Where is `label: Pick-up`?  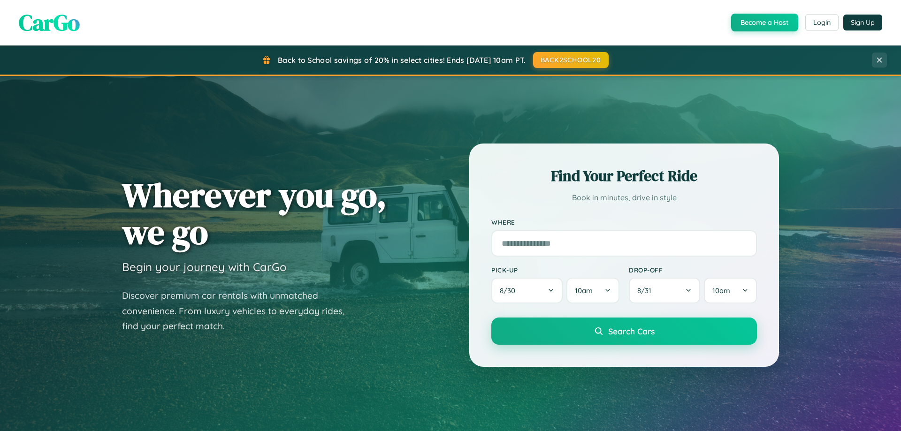
label: Pick-up is located at coordinates (555, 270).